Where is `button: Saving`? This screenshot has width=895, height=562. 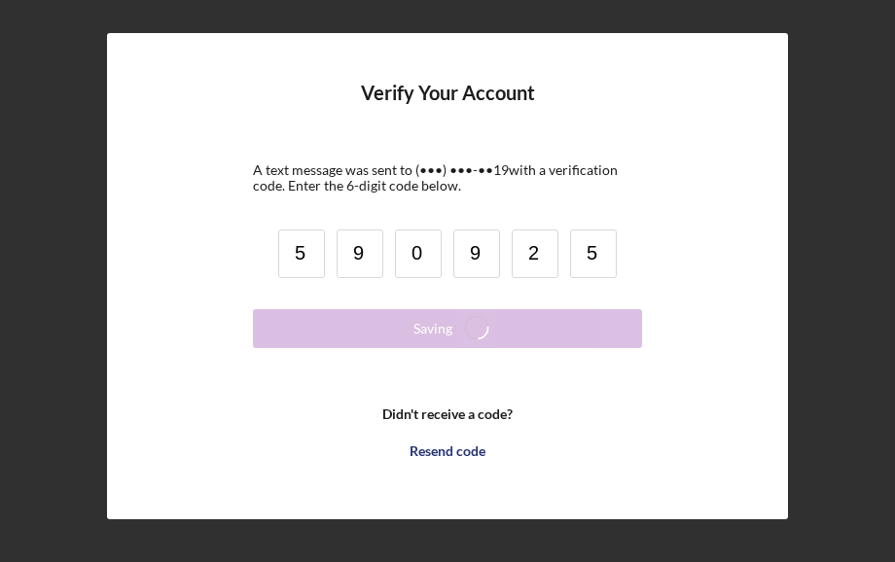 button: Saving is located at coordinates (447, 329).